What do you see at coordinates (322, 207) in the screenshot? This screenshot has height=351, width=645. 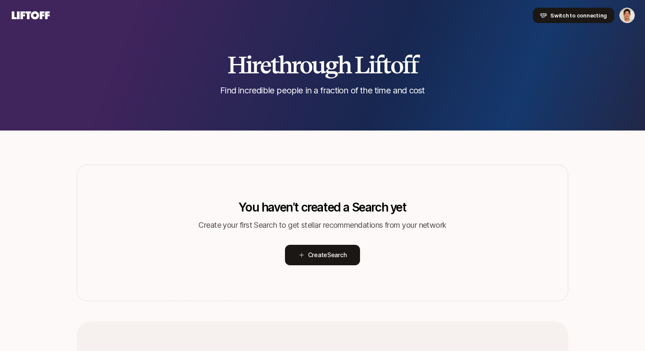 I see `p: You haven’t created a Search yet` at bounding box center [322, 207].